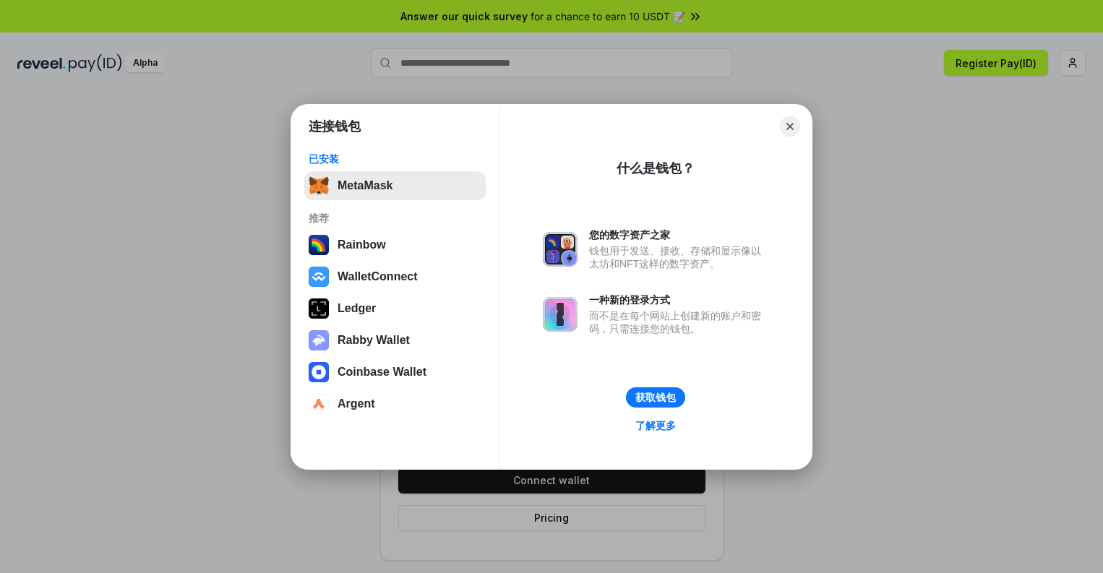 The width and height of the screenshot is (1103, 573). Describe the element at coordinates (679, 257) in the screenshot. I see `div: 钱包用于发送、接收、存储和显示像以太坊和NFT这样的数字资产。` at that location.